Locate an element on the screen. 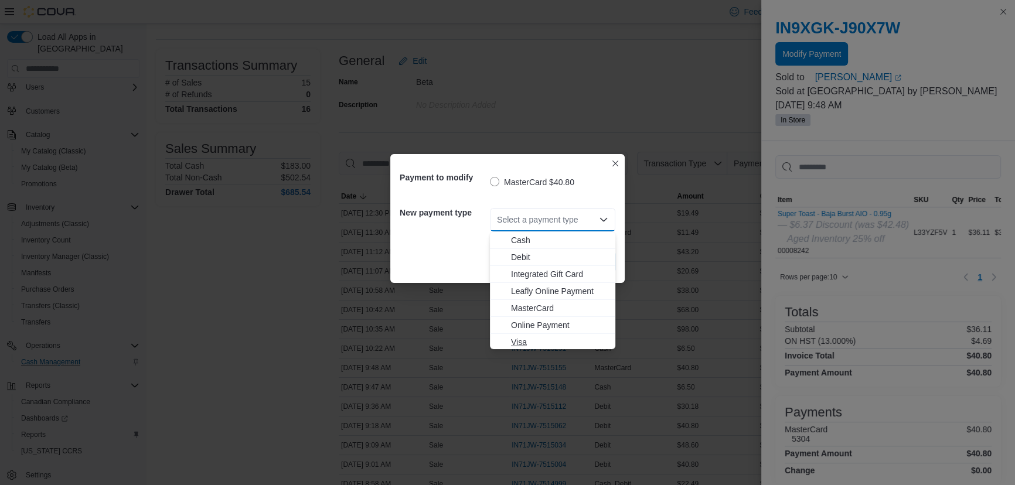  button: Leafly Online Payment is located at coordinates (552, 291).